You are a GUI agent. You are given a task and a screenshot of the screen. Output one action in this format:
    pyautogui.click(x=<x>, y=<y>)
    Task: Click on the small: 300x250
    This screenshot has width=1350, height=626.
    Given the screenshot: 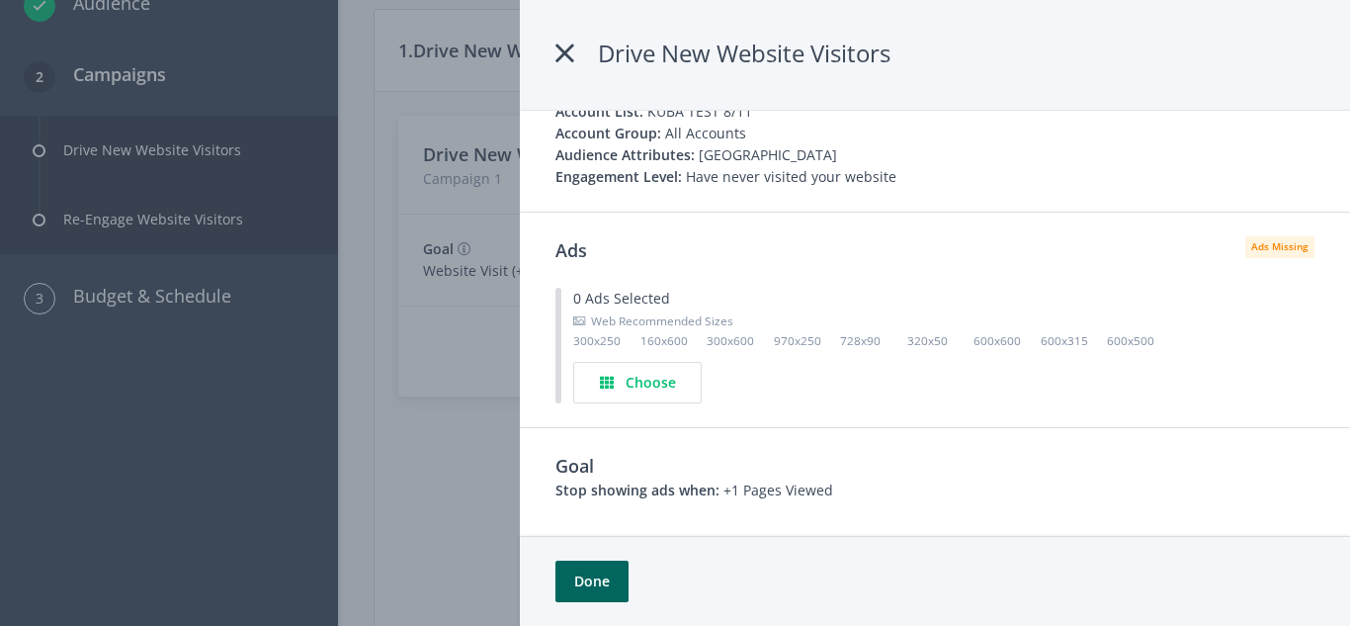 What is the action you would take?
    pyautogui.click(x=607, y=340)
    